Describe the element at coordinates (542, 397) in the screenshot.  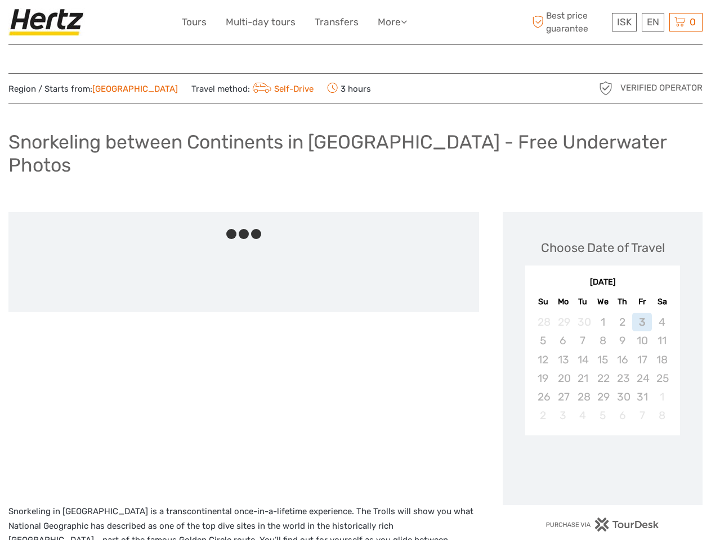
I see `div: Not available Sunday, October 26th, 2025` at that location.